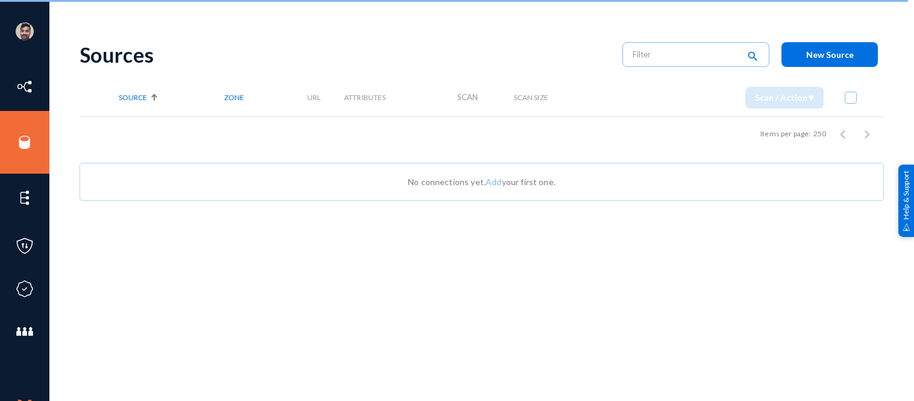  What do you see at coordinates (829, 54) in the screenshot?
I see `button: New Source` at bounding box center [829, 54].